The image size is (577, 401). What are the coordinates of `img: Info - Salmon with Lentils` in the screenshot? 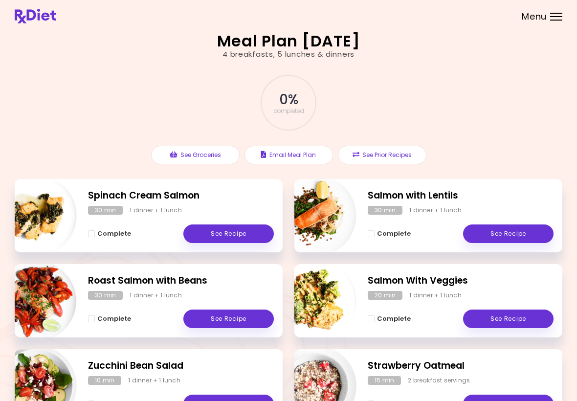 It's located at (316, 216).